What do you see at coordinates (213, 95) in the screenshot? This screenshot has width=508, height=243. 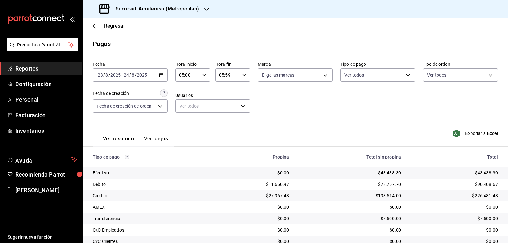 I see `label: Usuarios` at bounding box center [213, 95].